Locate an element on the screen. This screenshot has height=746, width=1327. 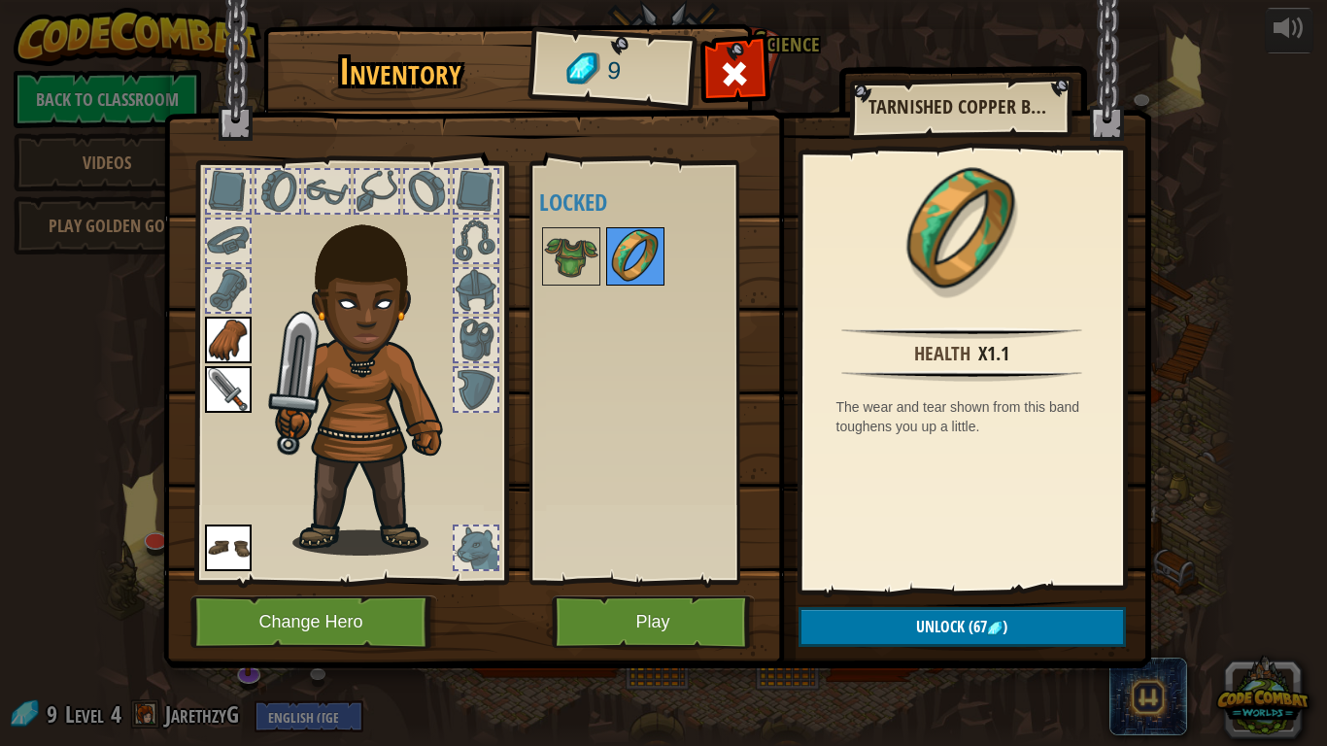
div: The wear and tear shown from this band toughens you up a little. is located at coordinates (966, 417).